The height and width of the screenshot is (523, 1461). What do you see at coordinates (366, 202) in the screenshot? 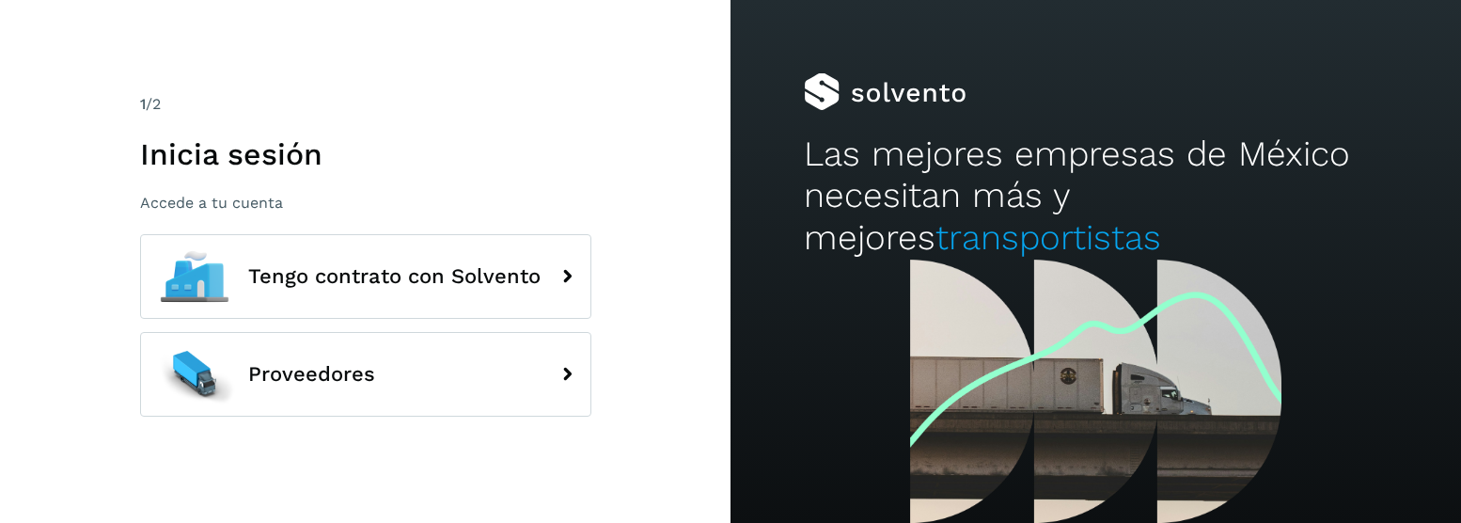
I see `p: Accede a tu cuenta` at bounding box center [366, 202].